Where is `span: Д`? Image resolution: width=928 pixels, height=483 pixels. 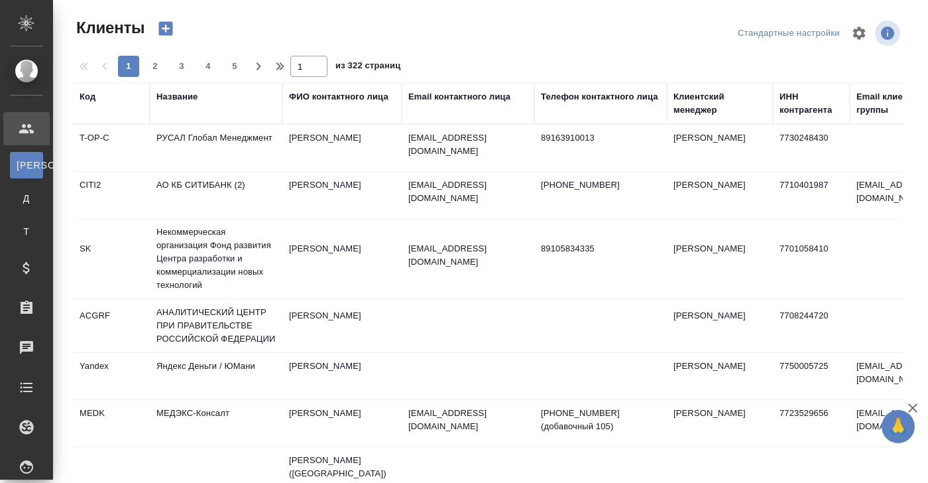
span: Д is located at coordinates (27, 198).